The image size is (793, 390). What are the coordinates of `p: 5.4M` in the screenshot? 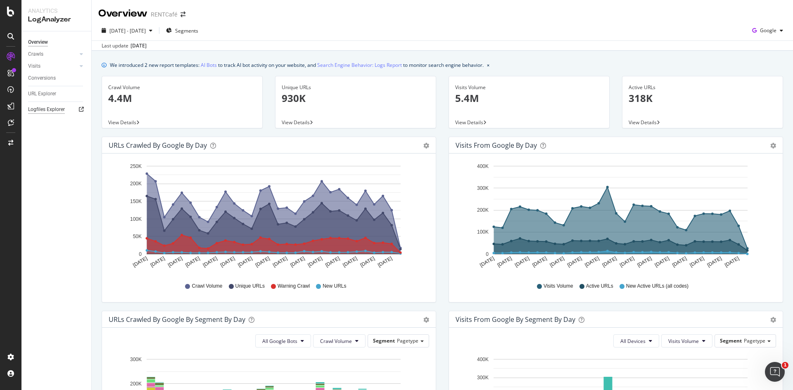 It's located at (529, 98).